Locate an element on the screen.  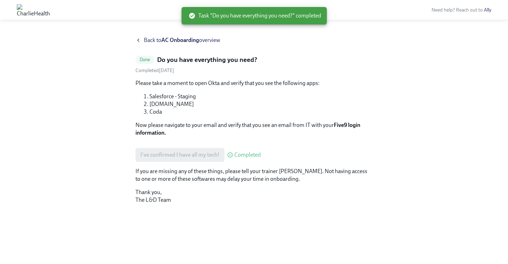
span: Back to overview is located at coordinates (182, 40).